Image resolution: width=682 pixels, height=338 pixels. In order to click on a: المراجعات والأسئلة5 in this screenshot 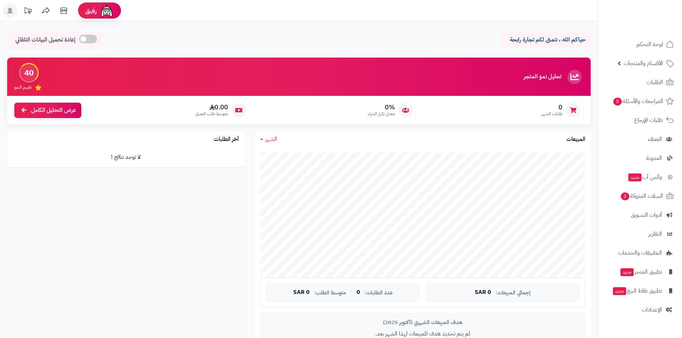, I will do `click(640, 101)`.